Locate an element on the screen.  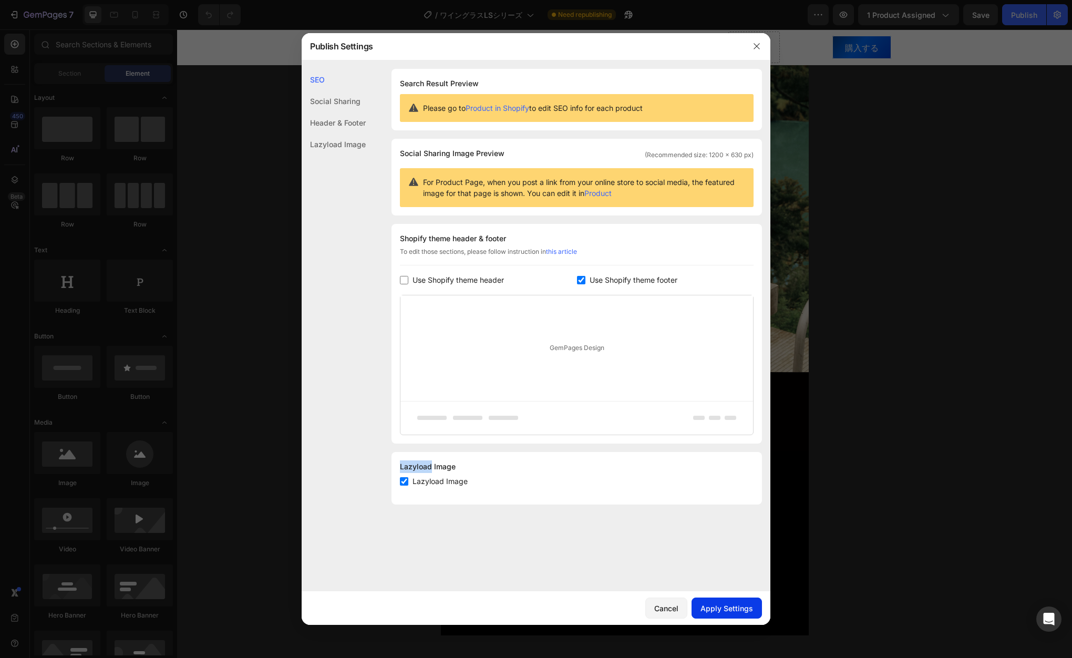
div: SEO is located at coordinates (334, 79).